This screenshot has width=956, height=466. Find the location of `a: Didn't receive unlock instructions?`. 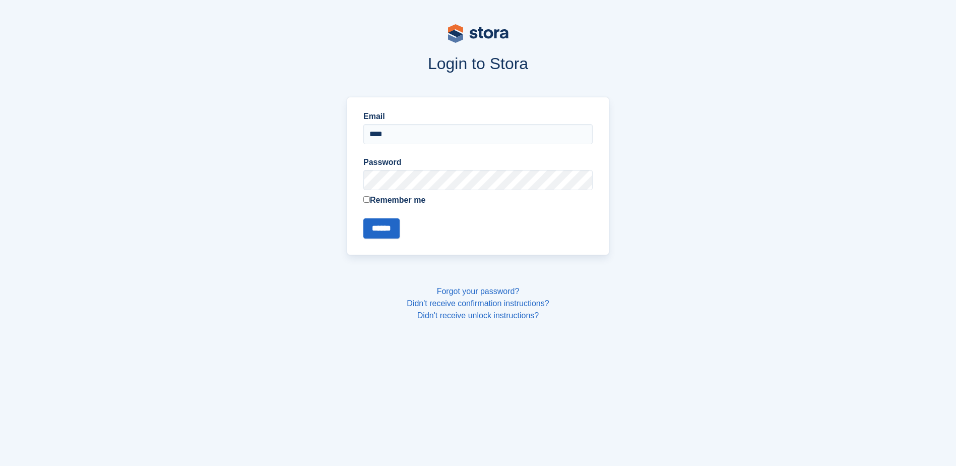

a: Didn't receive unlock instructions? is located at coordinates (478, 315).